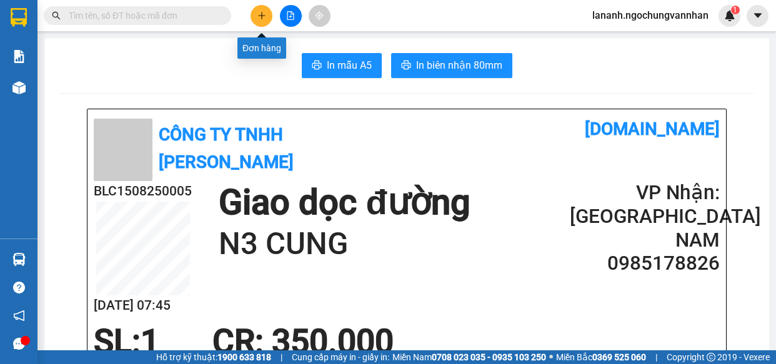  Describe the element at coordinates (601, 357) in the screenshot. I see `span: Miền Bắc` at that location.